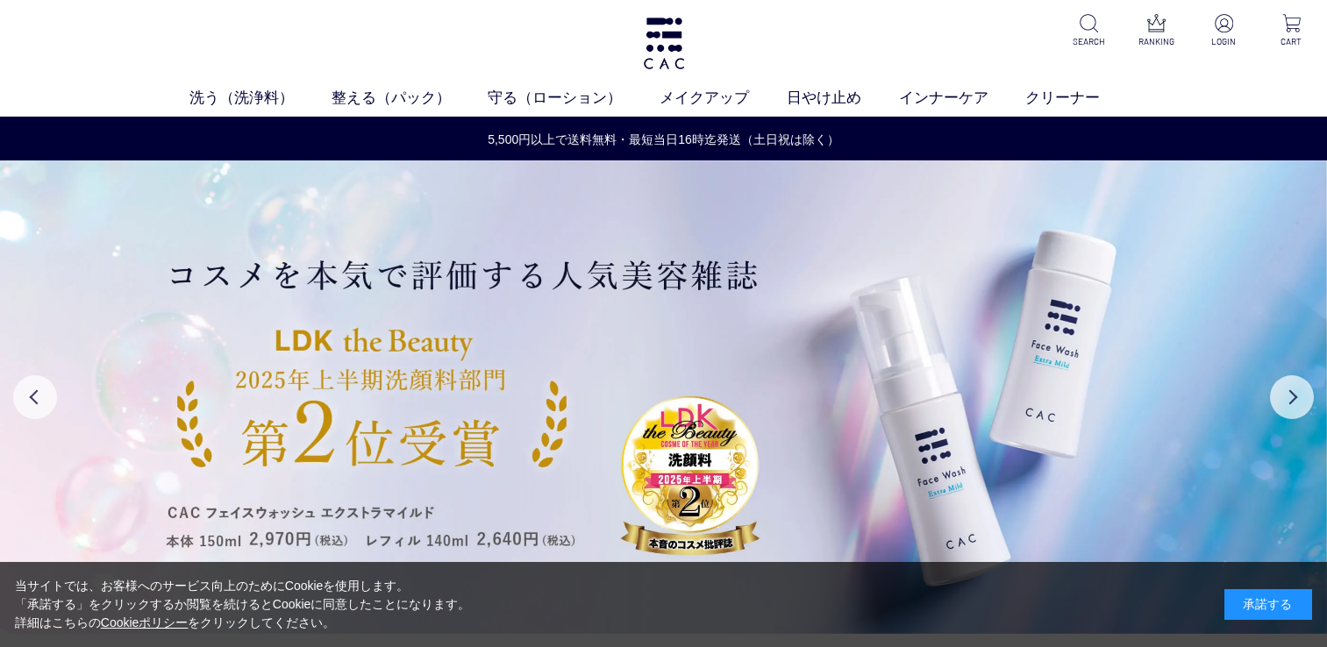  I want to click on a: LOGIN, so click(1223, 31).